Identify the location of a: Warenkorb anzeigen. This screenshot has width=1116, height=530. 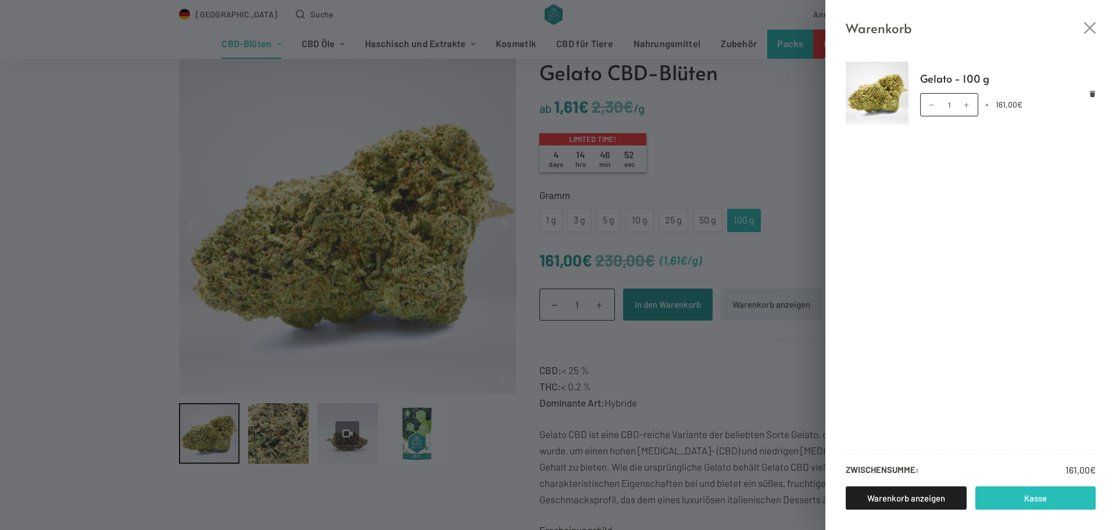
(906, 498).